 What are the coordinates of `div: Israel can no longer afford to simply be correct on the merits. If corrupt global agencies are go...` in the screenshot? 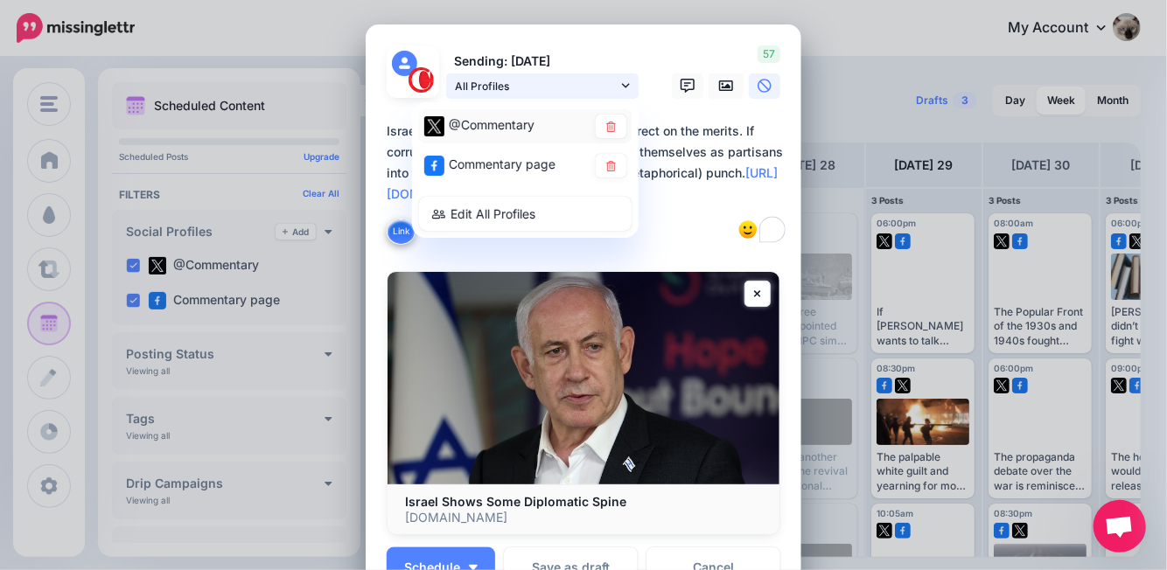 It's located at (588, 163).